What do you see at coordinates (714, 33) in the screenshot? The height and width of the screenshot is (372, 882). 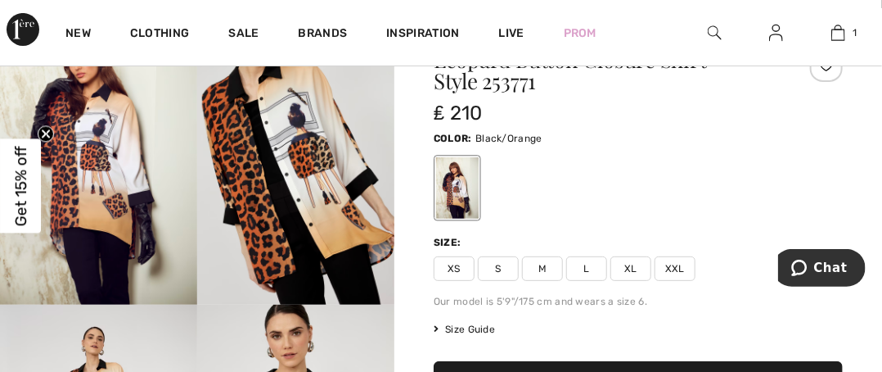 I see `img: search the website` at bounding box center [714, 33].